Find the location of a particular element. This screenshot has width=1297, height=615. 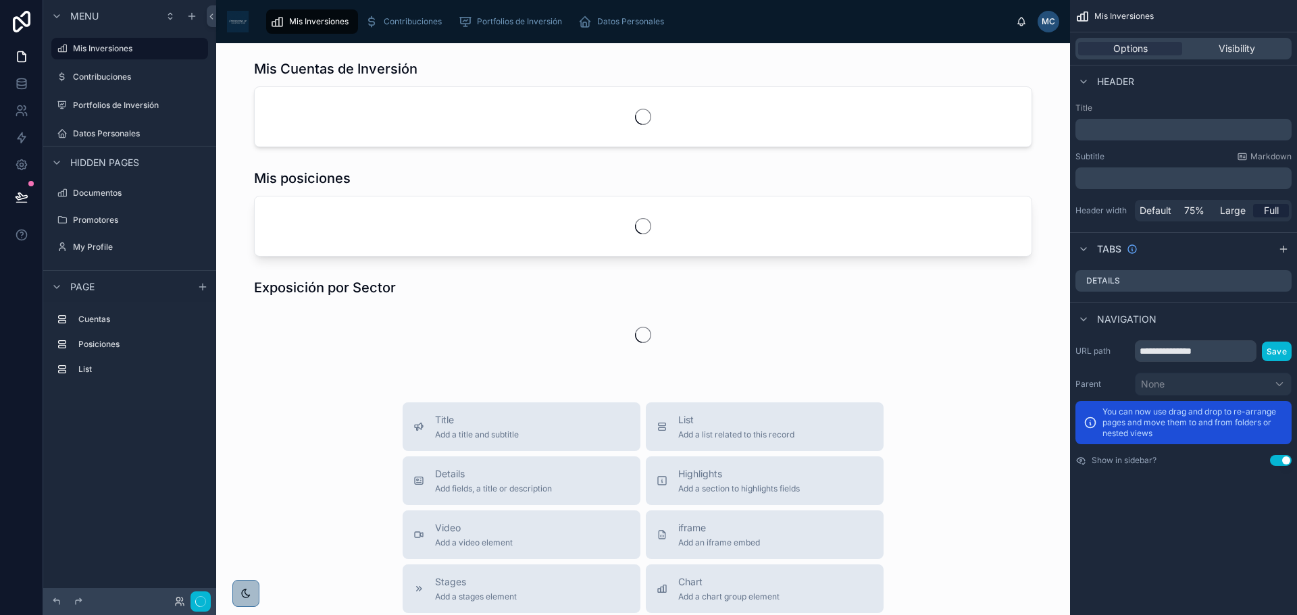

button: DetailsAdd fields, a title or description is located at coordinates (522, 481).